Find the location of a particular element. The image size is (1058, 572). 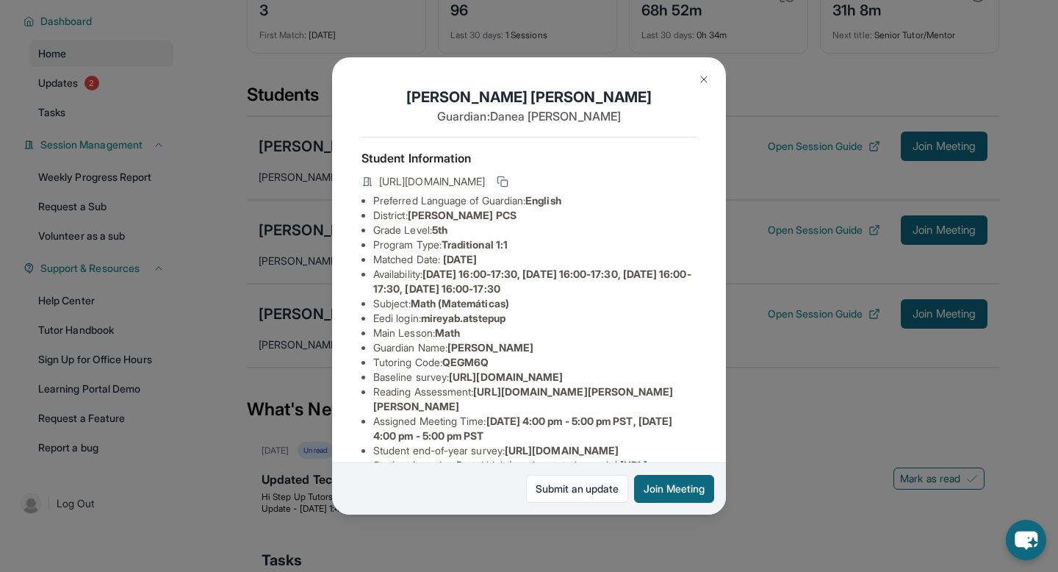

li: Student end-of-year survey : is located at coordinates (535, 450).